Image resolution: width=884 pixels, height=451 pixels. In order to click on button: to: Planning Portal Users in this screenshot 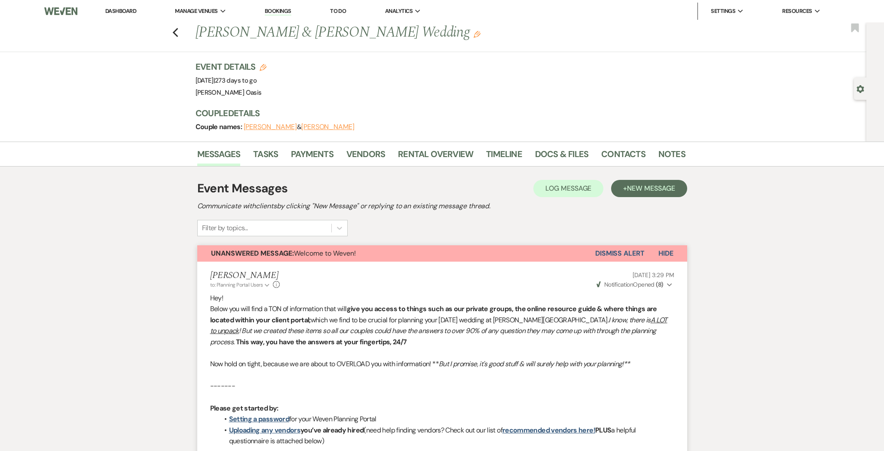, I will do `click(241, 285)`.